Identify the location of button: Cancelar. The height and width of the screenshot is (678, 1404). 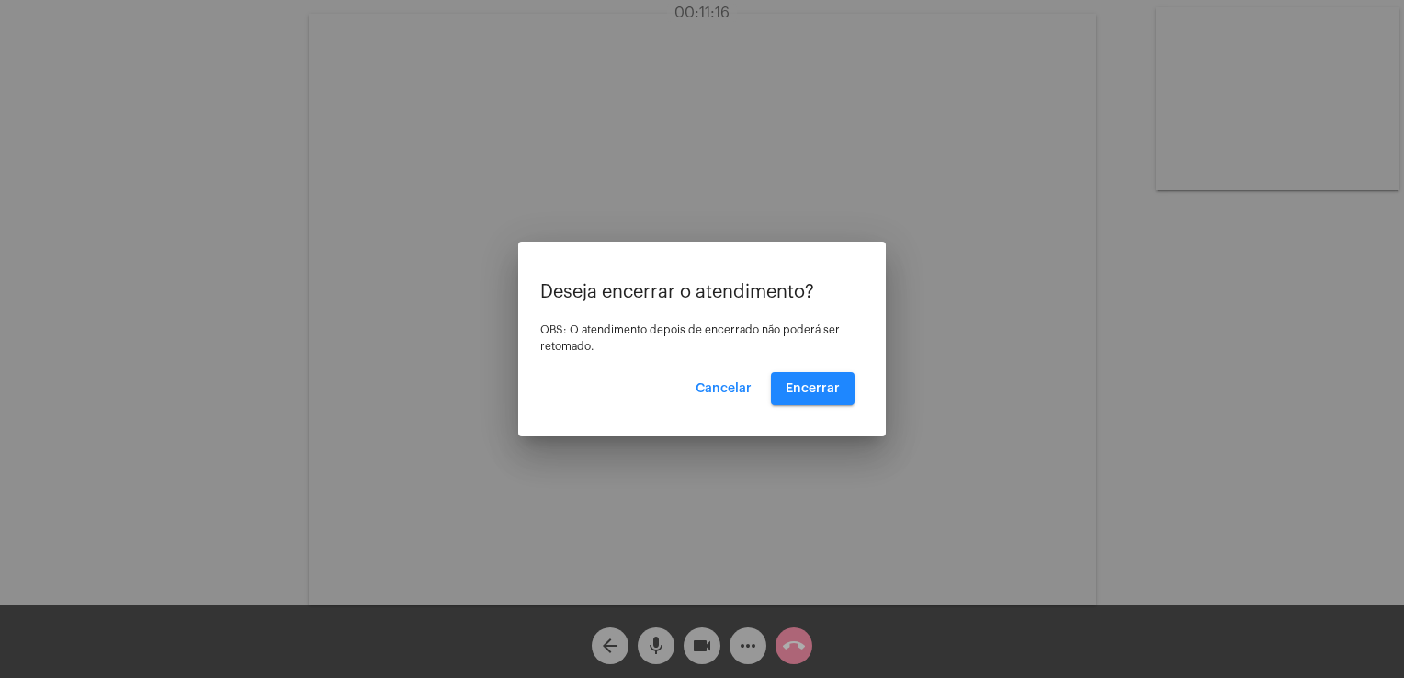
(723, 389).